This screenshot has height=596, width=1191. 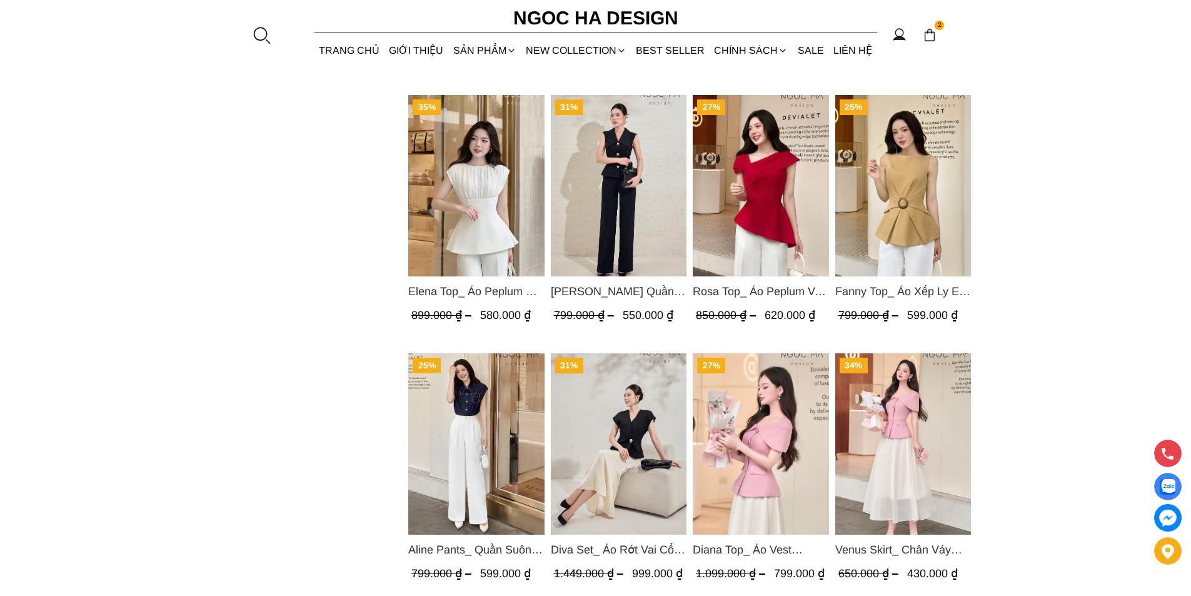 What do you see at coordinates (476, 444) in the screenshot?
I see `img: Aline Pants_ Quần Suông Xếp Ly Mềm Q063` at bounding box center [476, 444].